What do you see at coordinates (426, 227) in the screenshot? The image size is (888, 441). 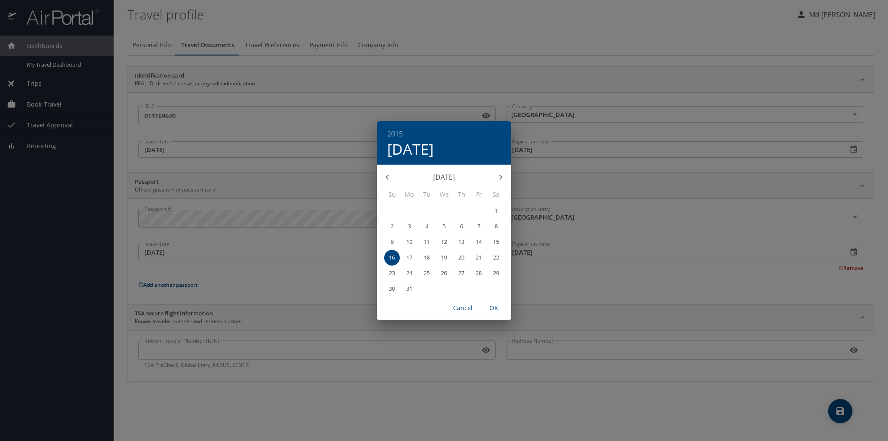 I see `button: 4` at bounding box center [426, 227].